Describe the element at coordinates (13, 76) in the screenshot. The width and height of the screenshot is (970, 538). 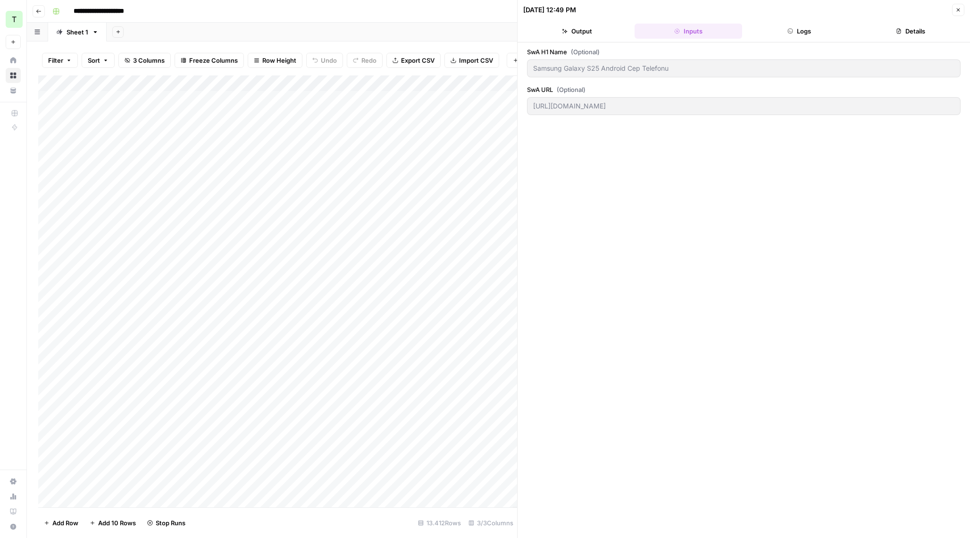
I see `a: Browse` at that location.